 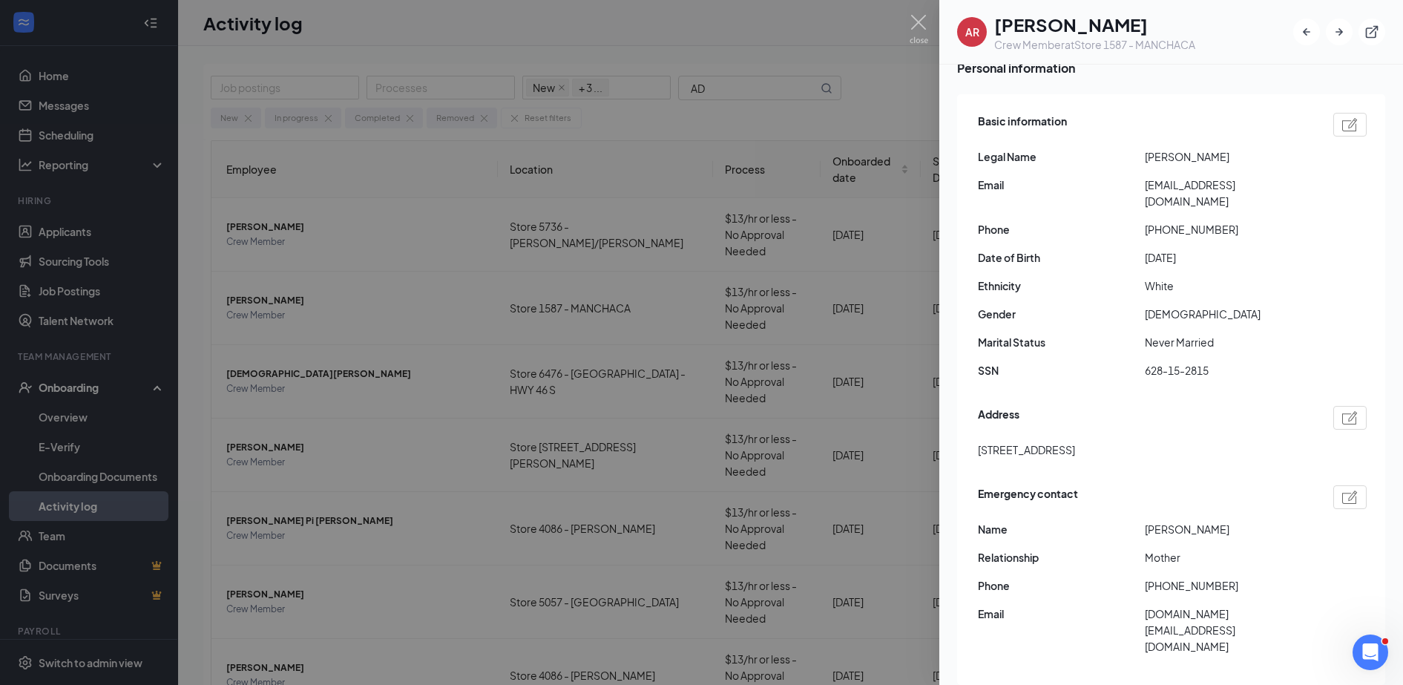 What do you see at coordinates (1307, 32) in the screenshot?
I see `button: ArrowLeftNew` at bounding box center [1307, 32].